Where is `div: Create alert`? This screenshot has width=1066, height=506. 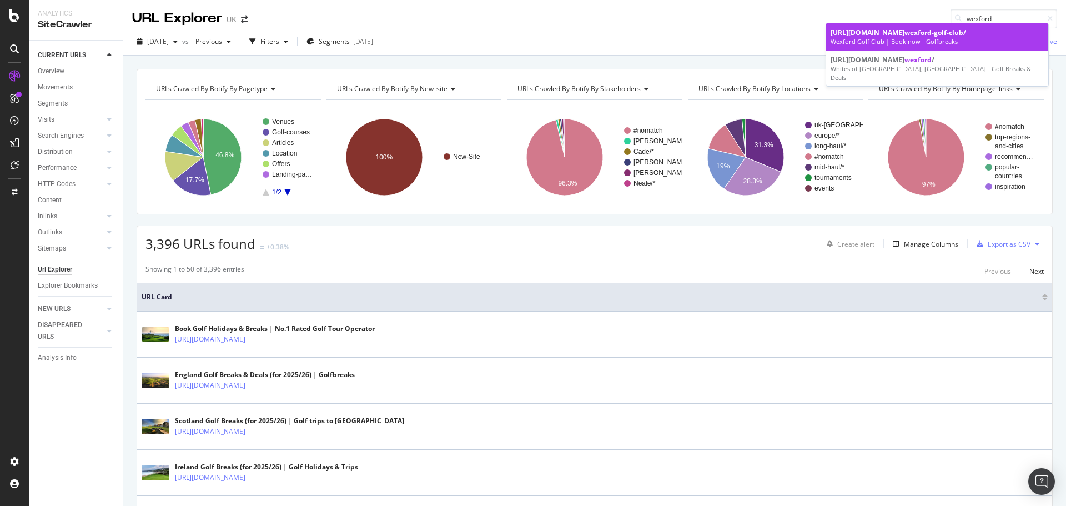 div: Create alert is located at coordinates (856, 244).